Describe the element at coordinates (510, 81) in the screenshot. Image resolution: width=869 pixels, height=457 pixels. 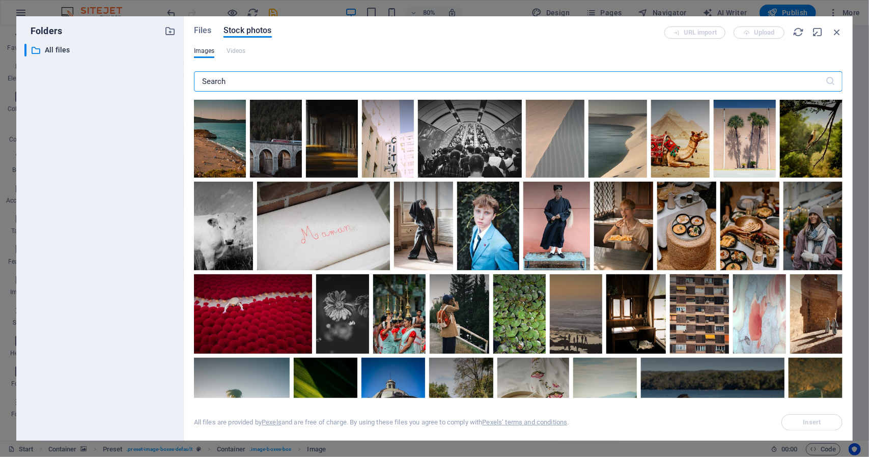
I see `input: Search` at that location.